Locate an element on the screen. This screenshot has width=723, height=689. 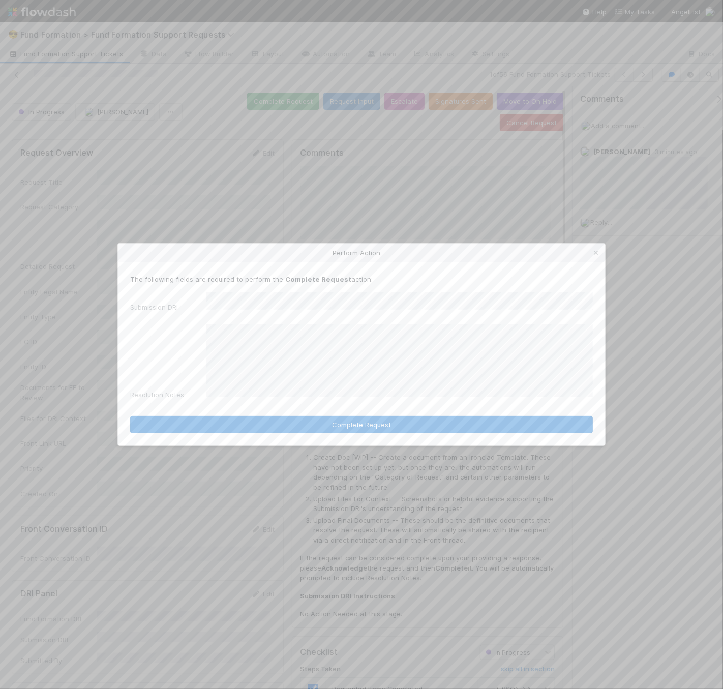
p: The following fields are required to perform the action: is located at coordinates (362, 279).